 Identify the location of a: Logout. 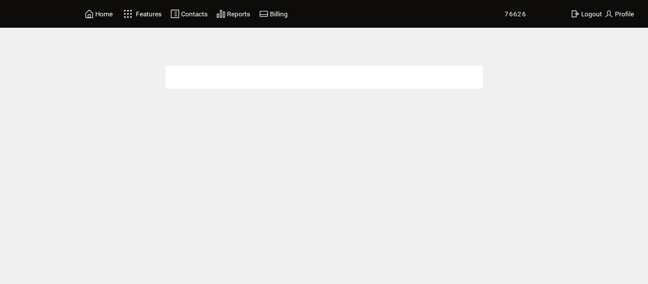
(586, 14).